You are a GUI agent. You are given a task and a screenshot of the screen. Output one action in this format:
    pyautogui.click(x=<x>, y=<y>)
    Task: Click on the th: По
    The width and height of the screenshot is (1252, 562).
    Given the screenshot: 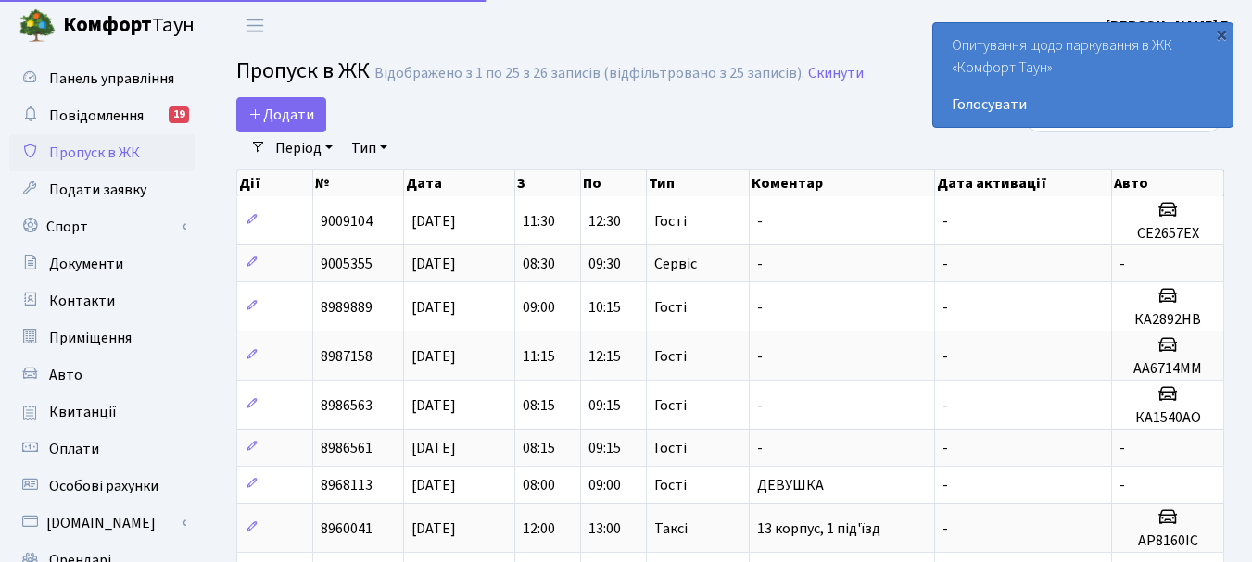 What is the action you would take?
    pyautogui.click(x=613, y=183)
    